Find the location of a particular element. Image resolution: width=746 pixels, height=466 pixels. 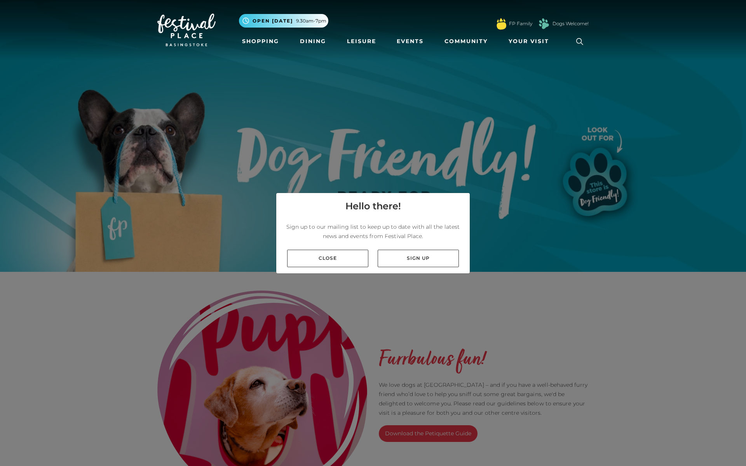

a: Community is located at coordinates (466, 41).